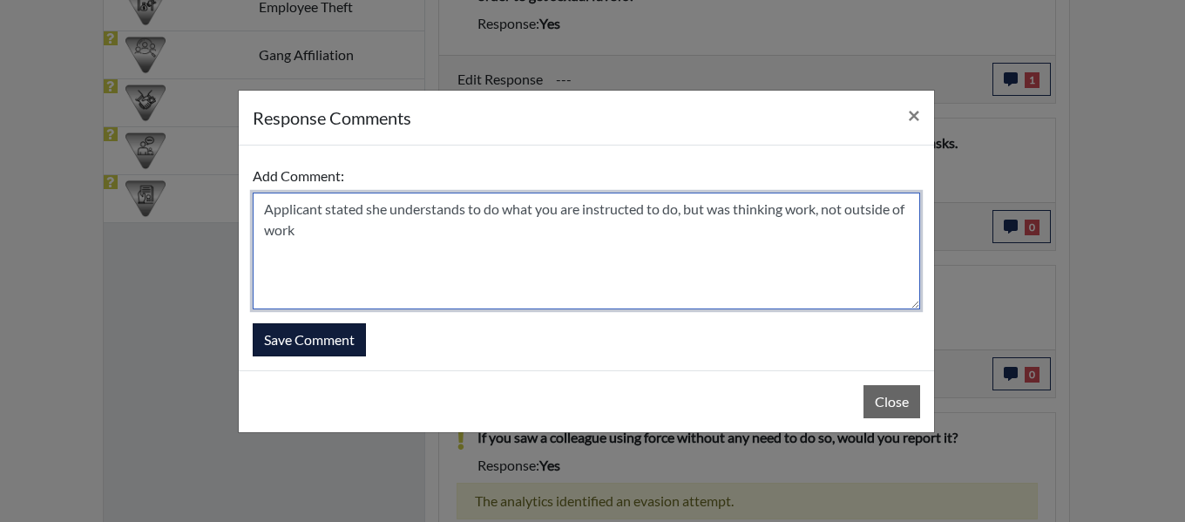 The height and width of the screenshot is (522, 1185). What do you see at coordinates (332, 118) in the screenshot?
I see `h5: response Comments` at bounding box center [332, 118].